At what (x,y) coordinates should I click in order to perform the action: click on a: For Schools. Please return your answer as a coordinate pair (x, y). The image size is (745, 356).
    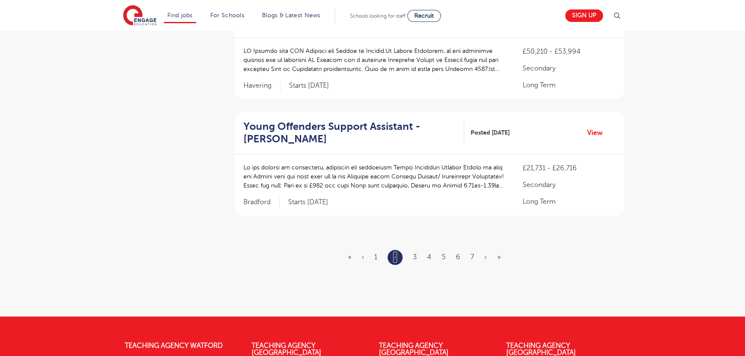
    Looking at the image, I should click on (227, 15).